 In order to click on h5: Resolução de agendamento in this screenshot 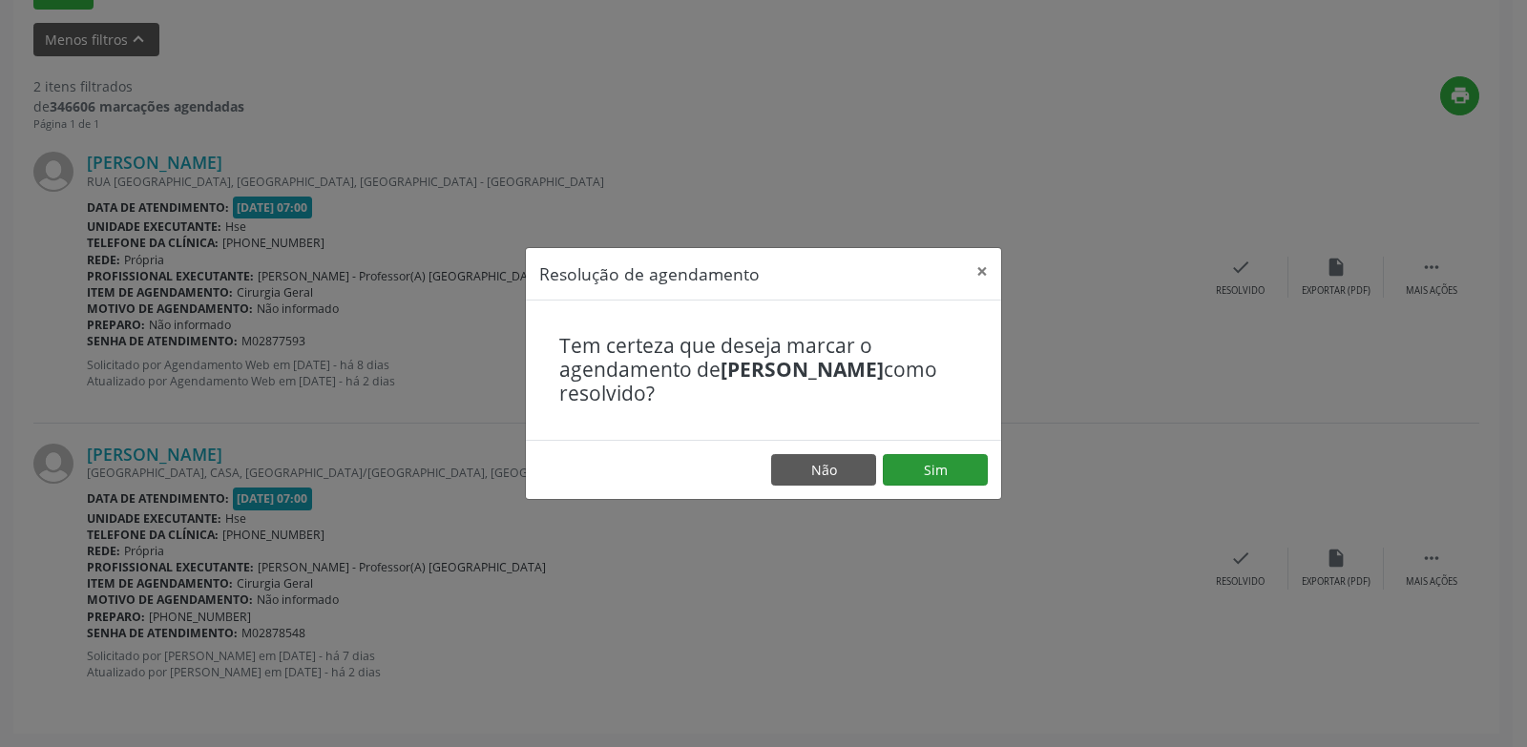, I will do `click(649, 274)`.